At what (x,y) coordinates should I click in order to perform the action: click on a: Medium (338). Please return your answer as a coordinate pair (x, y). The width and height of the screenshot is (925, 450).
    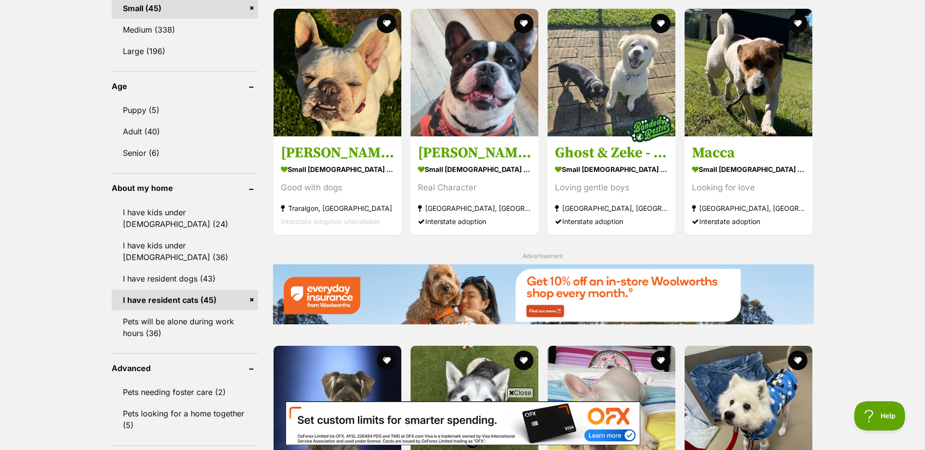
    Looking at the image, I should click on (185, 30).